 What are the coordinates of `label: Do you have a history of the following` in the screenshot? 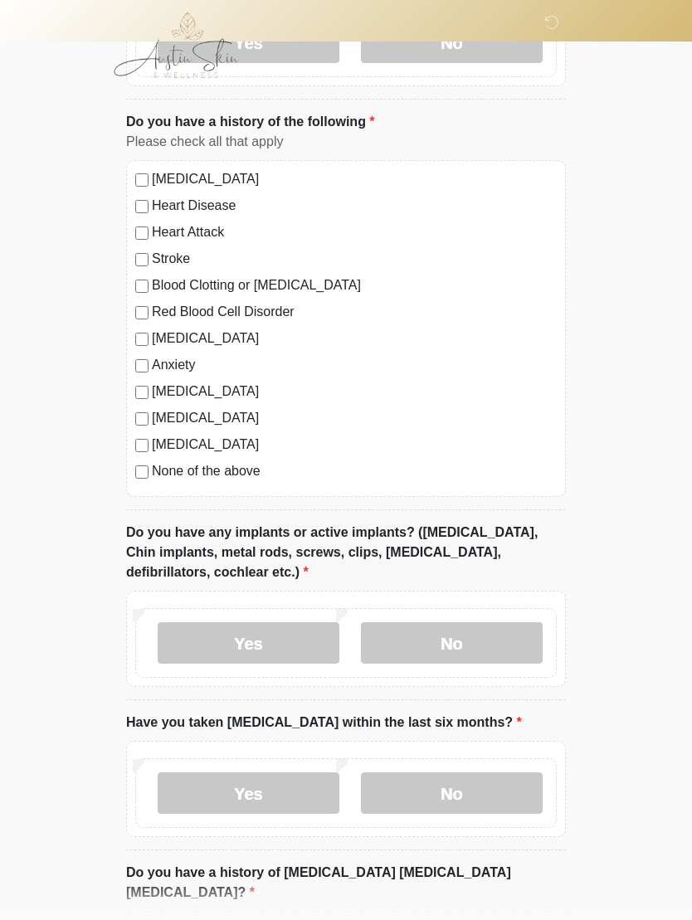 It's located at (251, 123).